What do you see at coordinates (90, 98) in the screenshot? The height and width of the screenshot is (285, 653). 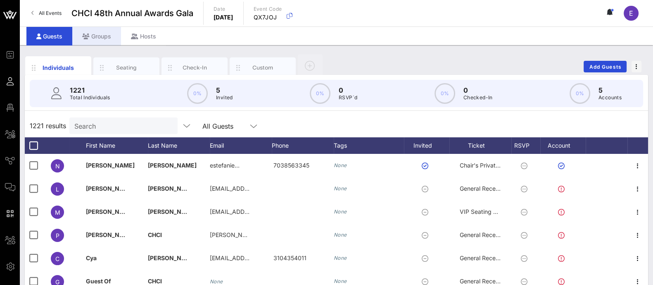 I see `p: Total Individuals` at bounding box center [90, 98].